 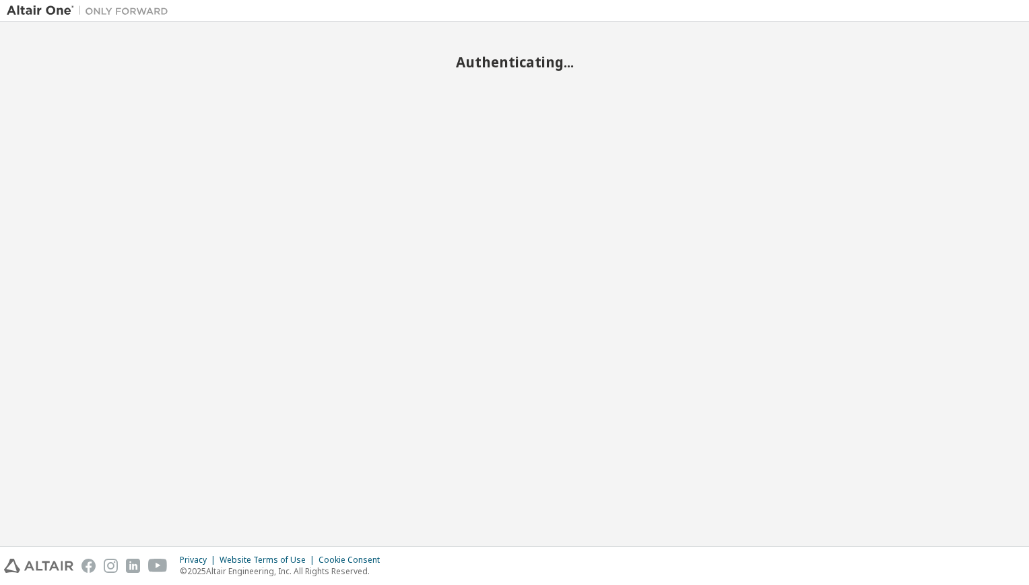 I want to click on p: © 2025 Altair Engineering, Inc. All Rights Reserved., so click(x=284, y=570).